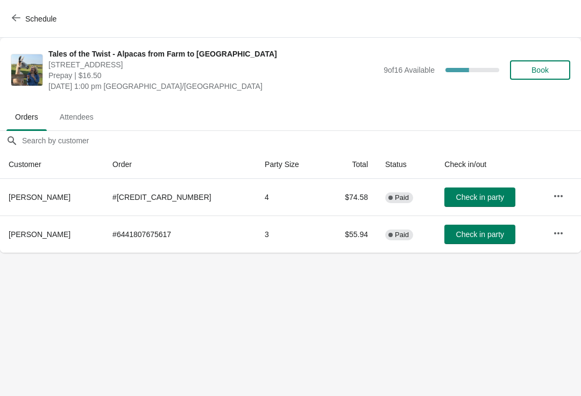  I want to click on td: 3, so click(290, 234).